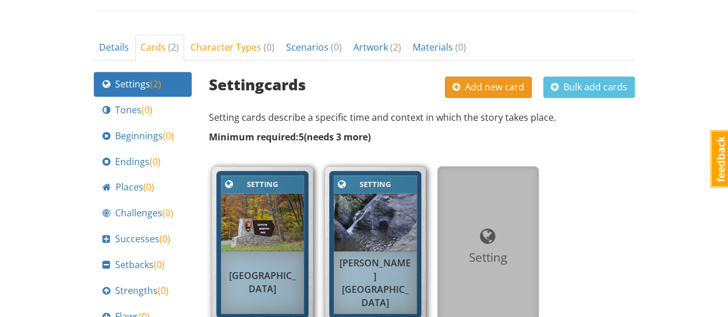 The image size is (728, 317). What do you see at coordinates (314, 47) in the screenshot?
I see `span: Scenarios` at bounding box center [314, 47].